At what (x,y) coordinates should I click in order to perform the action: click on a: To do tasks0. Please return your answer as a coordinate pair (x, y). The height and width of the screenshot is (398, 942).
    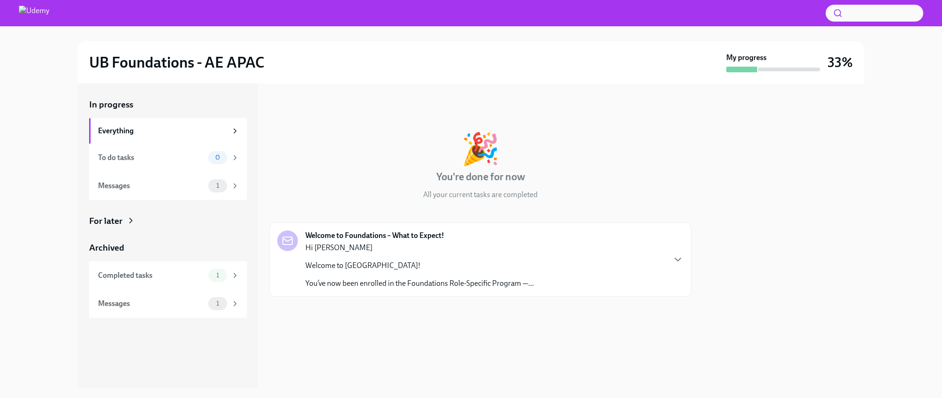
    Looking at the image, I should click on (168, 158).